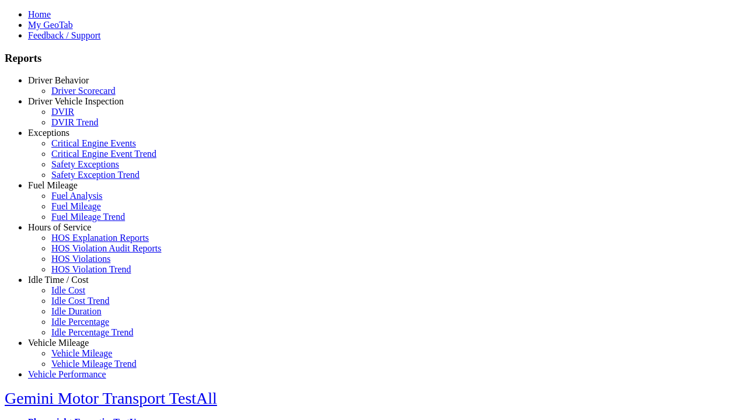 Image resolution: width=747 pixels, height=420 pixels. I want to click on a: Home, so click(39, 14).